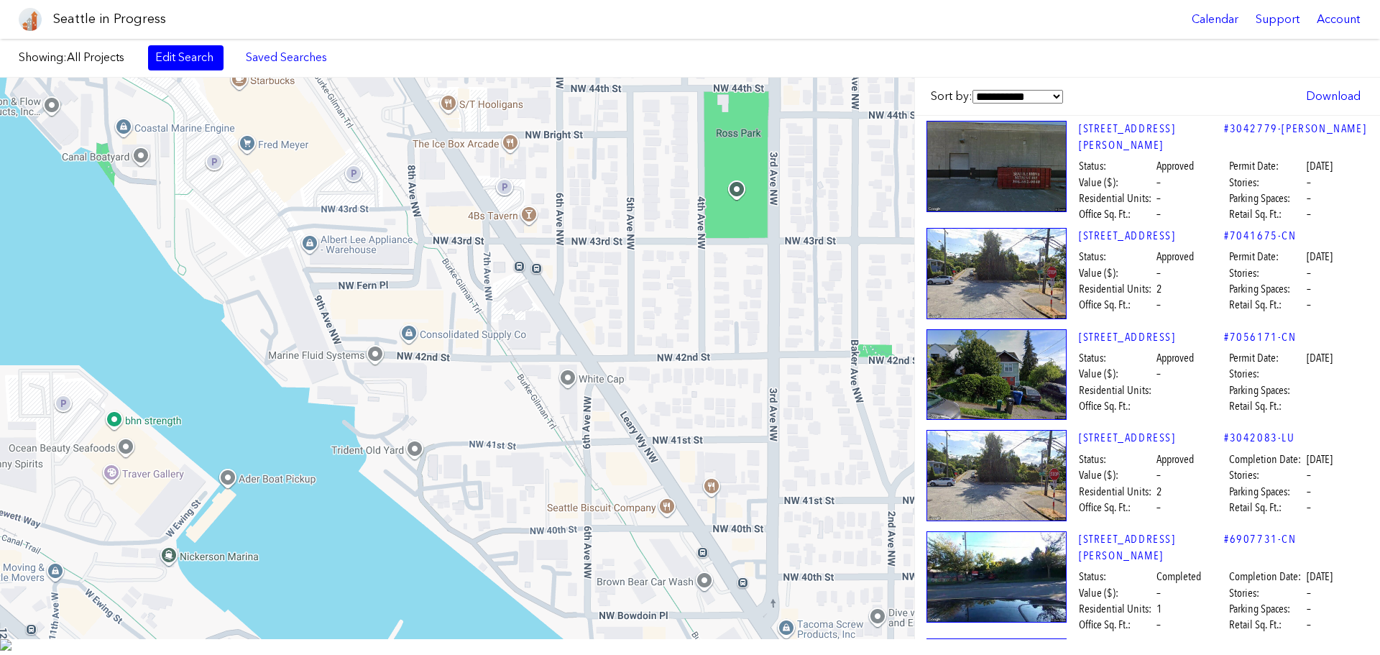  What do you see at coordinates (1260, 539) in the screenshot?
I see `a: #6907731-CN` at bounding box center [1260, 539].